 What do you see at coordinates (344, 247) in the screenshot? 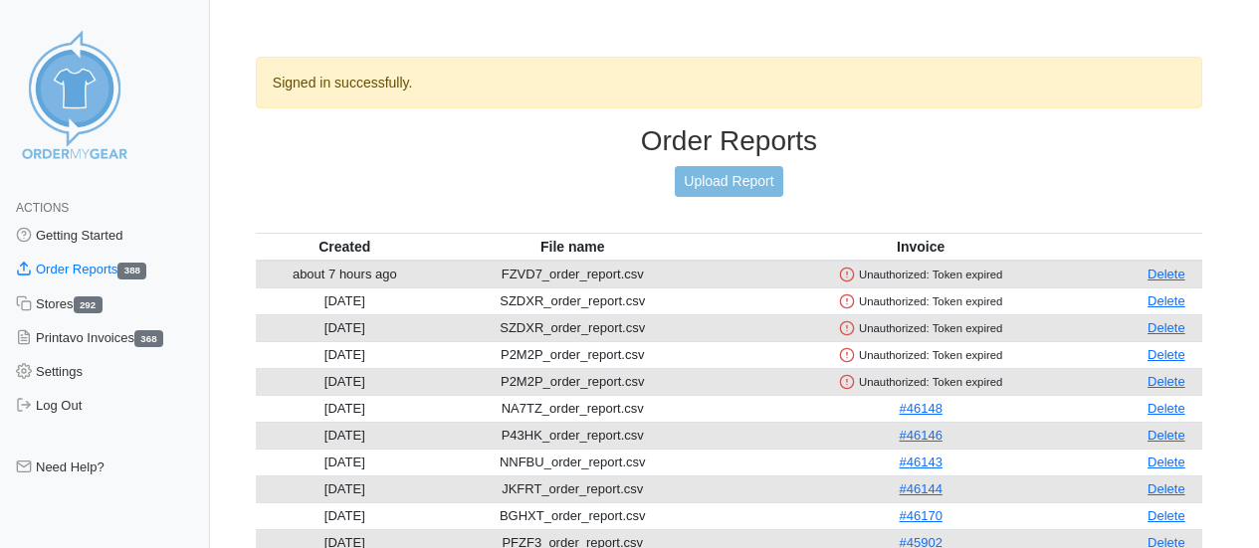
I see `th: Created` at bounding box center [344, 247].